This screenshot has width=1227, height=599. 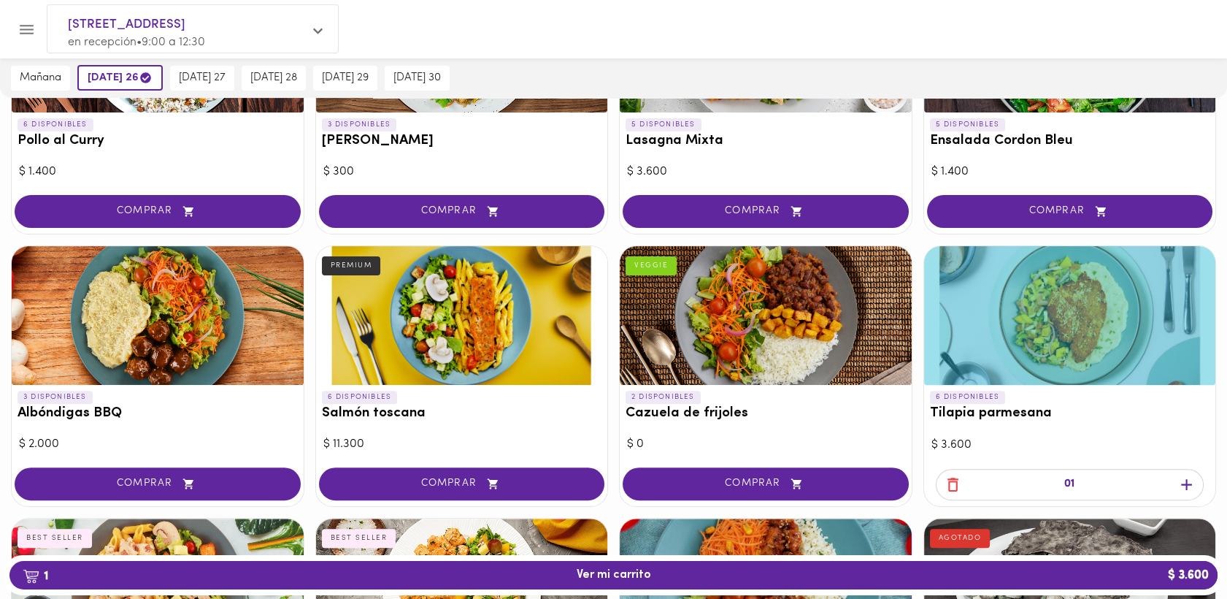 I want to click on div: VEGGIE, so click(x=651, y=266).